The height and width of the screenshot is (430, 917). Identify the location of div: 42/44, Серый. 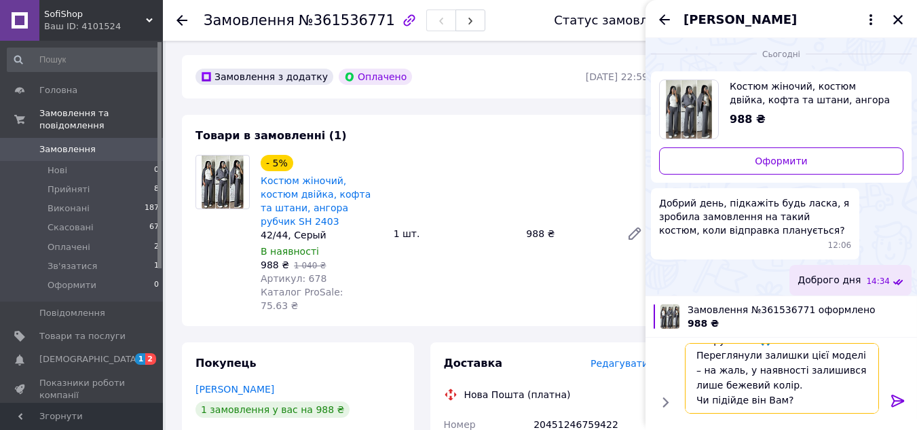
(322, 235).